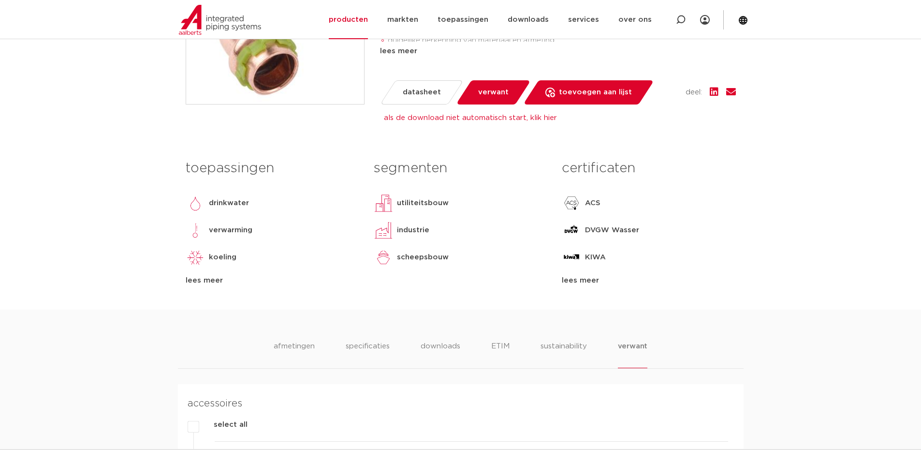 The width and height of the screenshot is (921, 450). Describe the element at coordinates (572, 230) in the screenshot. I see `img: DVGW Wasser` at that location.